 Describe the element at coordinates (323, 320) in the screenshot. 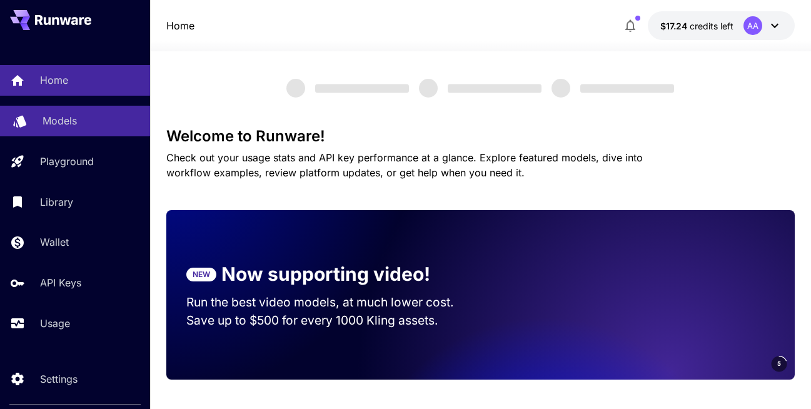

I see `p: Save up to $500 for every 1000 Kling assets.` at that location.